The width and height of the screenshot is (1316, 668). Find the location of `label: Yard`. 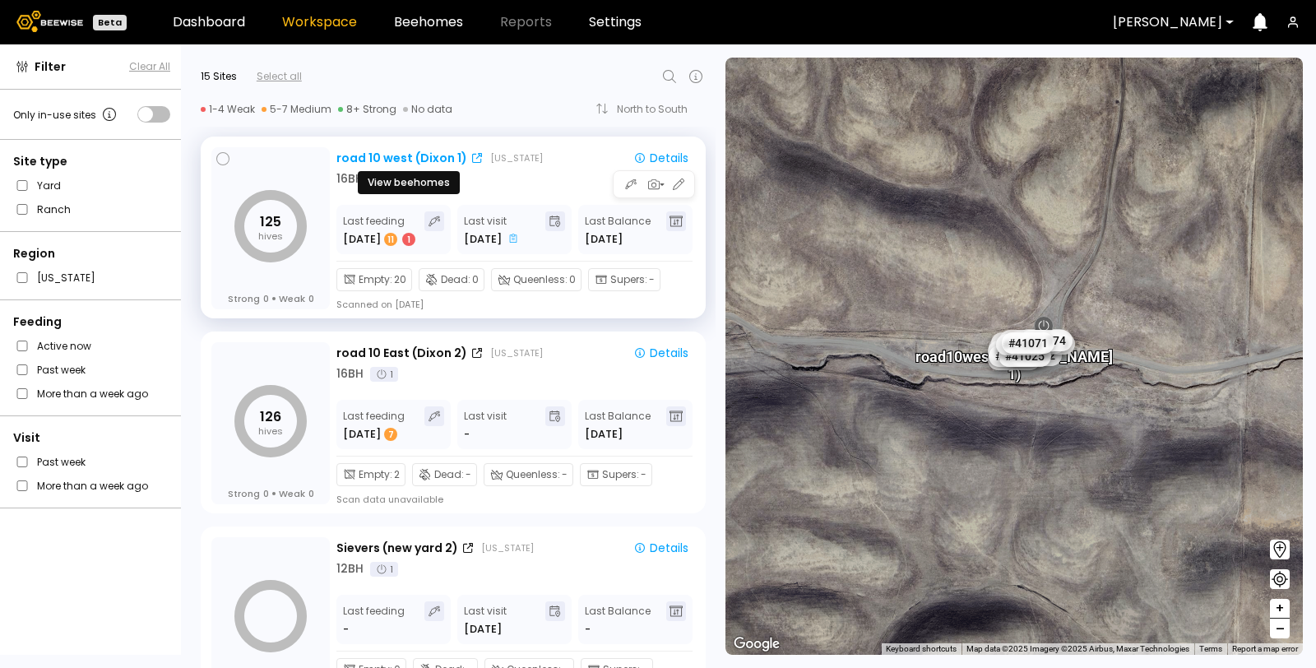

label: Yard is located at coordinates (49, 185).